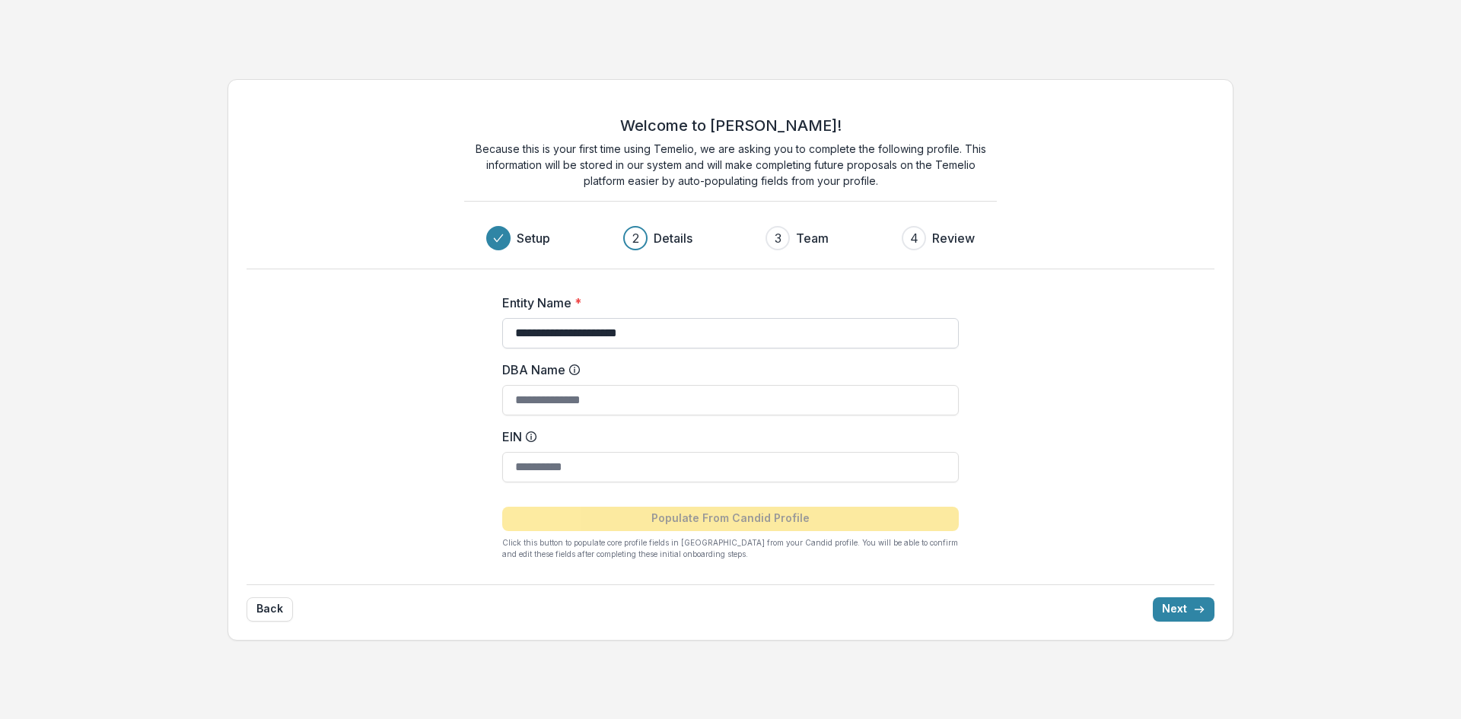 The image size is (1461, 719). Describe the element at coordinates (726, 437) in the screenshot. I see `label: EIN` at that location.